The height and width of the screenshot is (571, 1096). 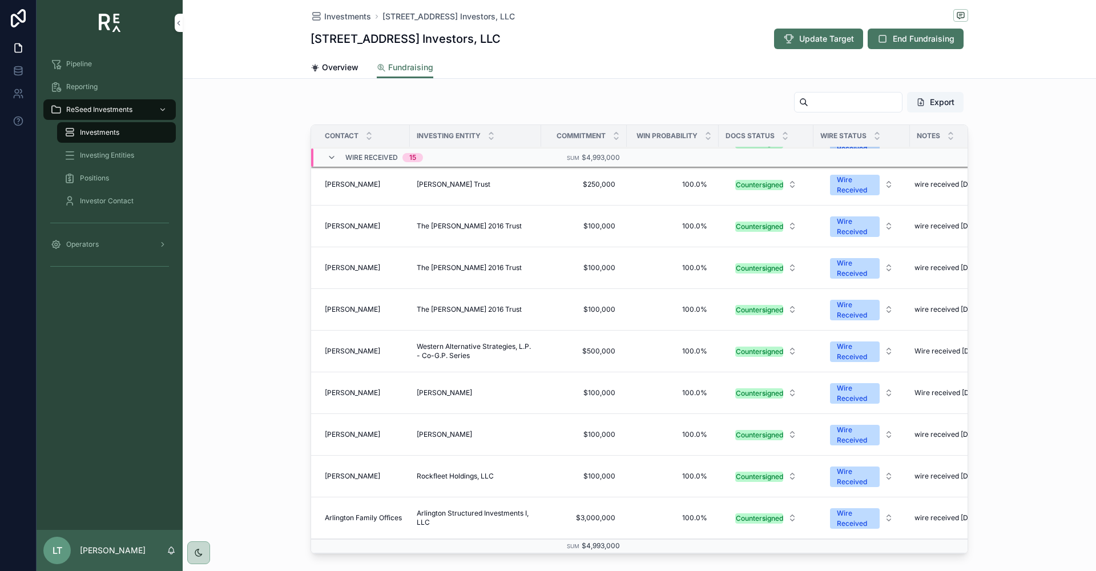 I want to click on button: Update Target, so click(x=819, y=39).